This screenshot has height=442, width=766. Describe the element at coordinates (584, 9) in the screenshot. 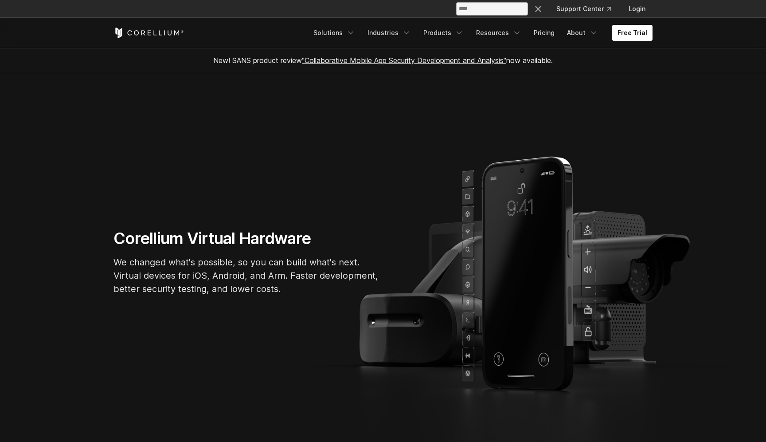

I see `a: Support Center` at that location.